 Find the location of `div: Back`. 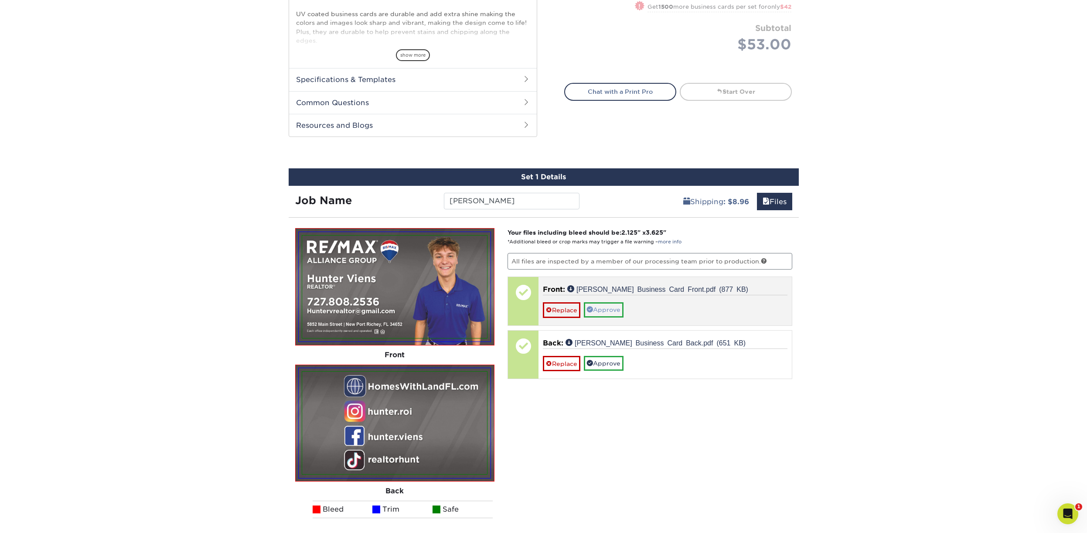

div: Back is located at coordinates (395, 491).